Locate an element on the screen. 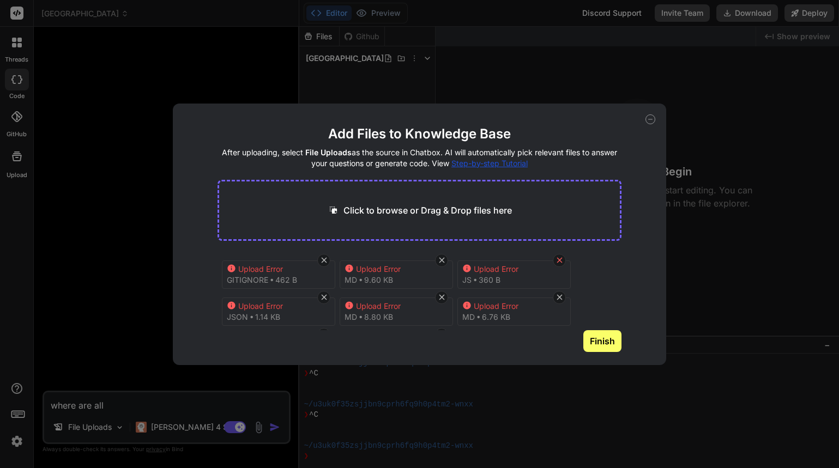 This screenshot has height=468, width=839. span: 360 B is located at coordinates (490, 280).